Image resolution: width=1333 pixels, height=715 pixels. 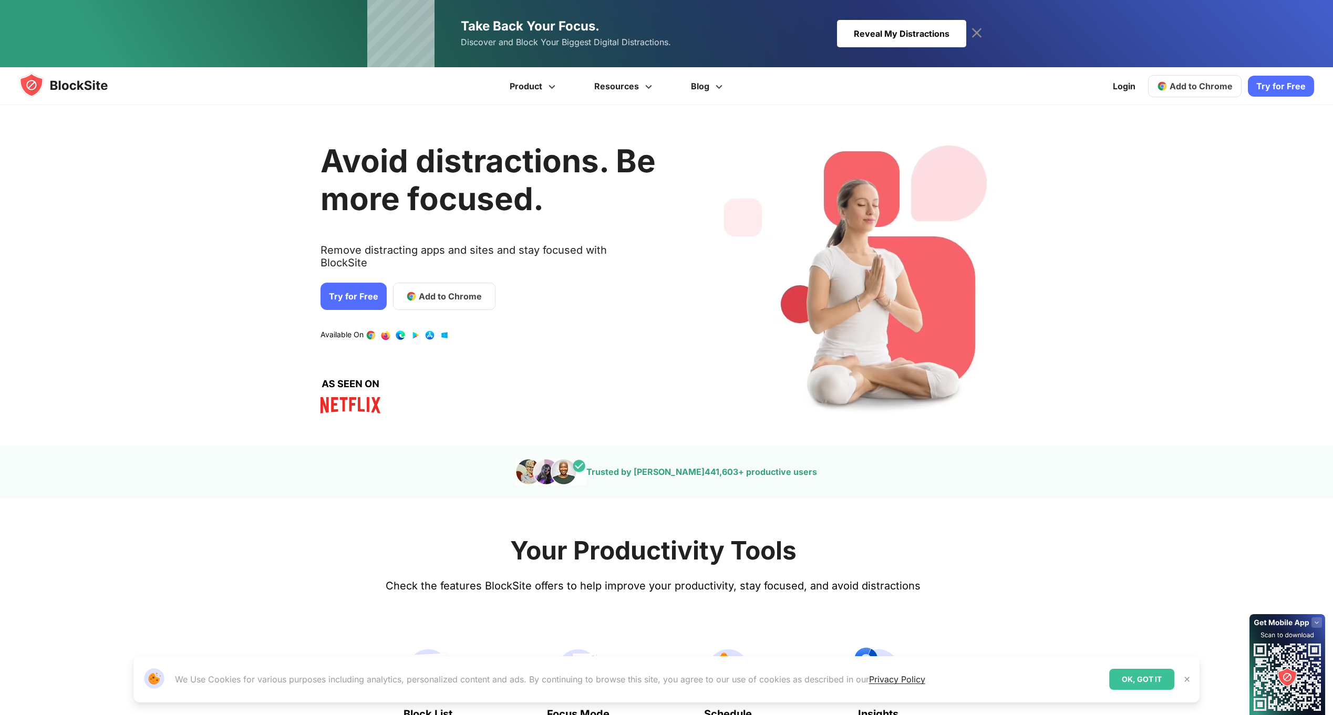 I want to click on h1: Avoid distractions. Be more focused., so click(x=488, y=180).